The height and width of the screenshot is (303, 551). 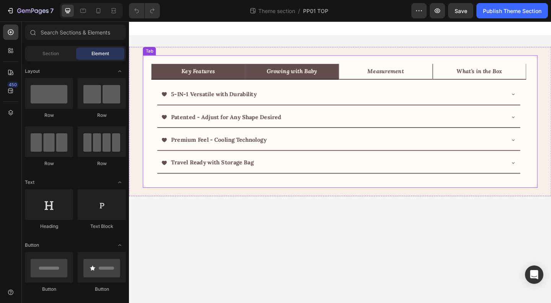 What do you see at coordinates (535, 275) in the screenshot?
I see `div: Open Intercom Messenger` at bounding box center [535, 275].